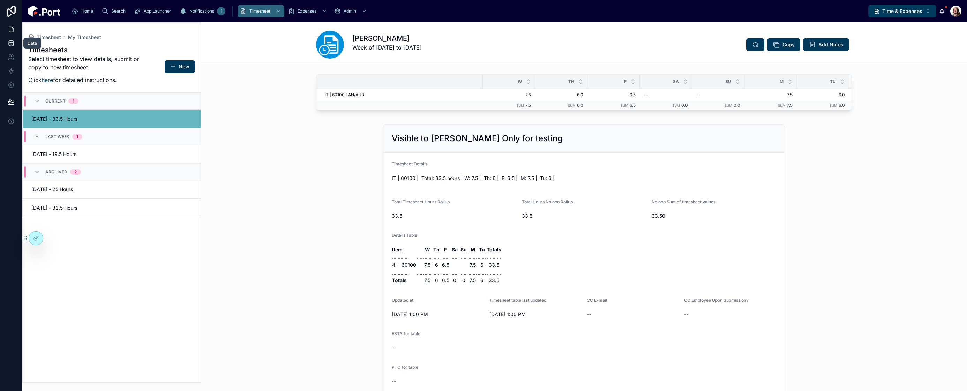  What do you see at coordinates (344, 95) in the screenshot?
I see `span: IT | 60100 LAN/AUB` at bounding box center [344, 95].